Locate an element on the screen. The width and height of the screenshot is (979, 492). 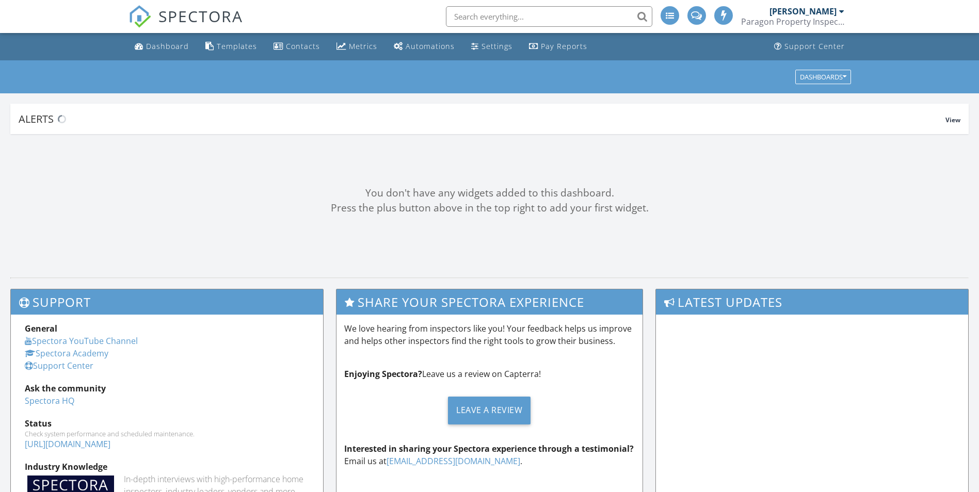
a: Spectora Academy is located at coordinates (67, 353).